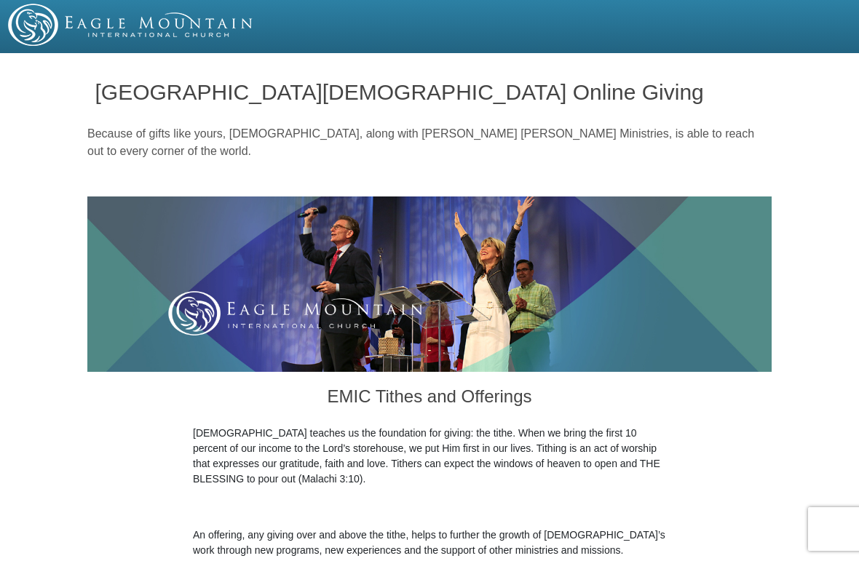  Describe the element at coordinates (430, 399) in the screenshot. I see `h3: EMIC Tithes and Offerings` at that location.